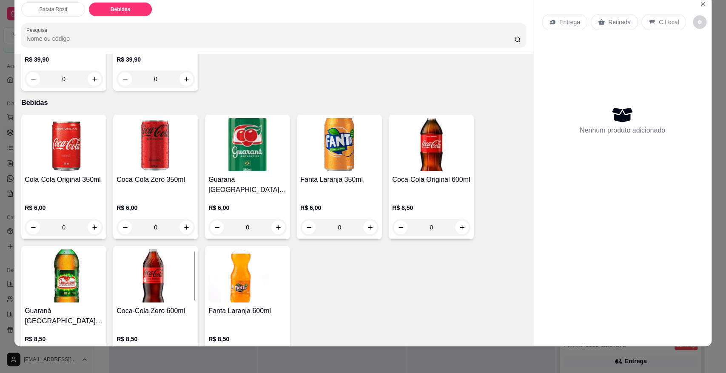  I want to click on input: Pesquisa, so click(270, 39).